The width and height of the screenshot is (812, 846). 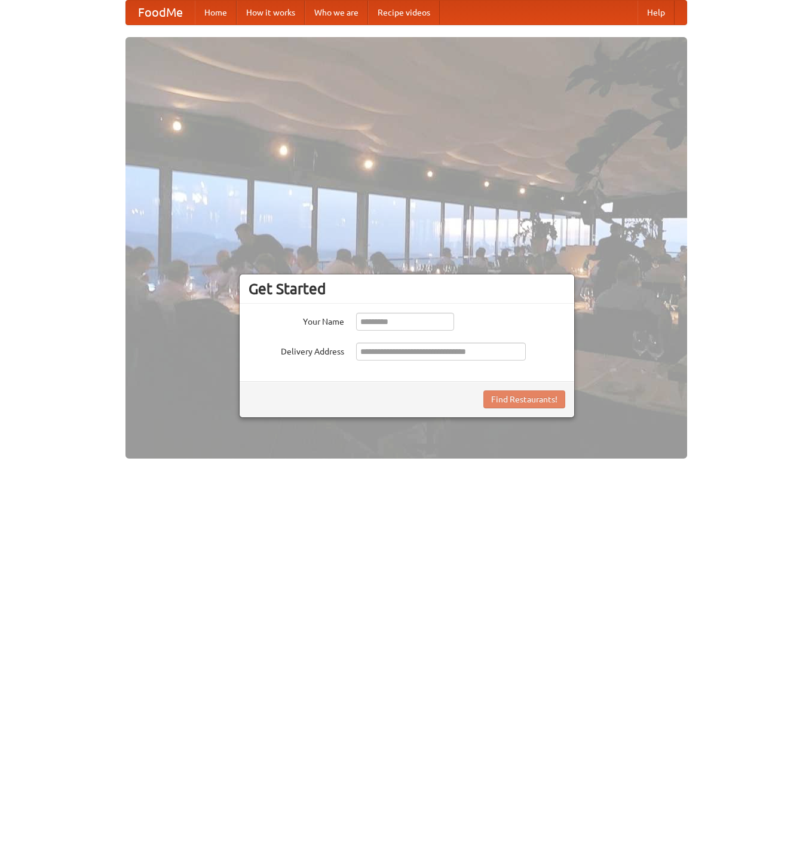 What do you see at coordinates (656, 13) in the screenshot?
I see `a: Help` at bounding box center [656, 13].